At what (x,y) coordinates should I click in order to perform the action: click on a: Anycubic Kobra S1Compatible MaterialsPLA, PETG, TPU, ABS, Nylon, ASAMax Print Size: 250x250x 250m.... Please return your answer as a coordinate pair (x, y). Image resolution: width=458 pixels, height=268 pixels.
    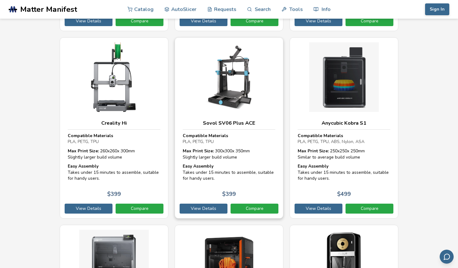
    Looking at the image, I should click on (344, 128).